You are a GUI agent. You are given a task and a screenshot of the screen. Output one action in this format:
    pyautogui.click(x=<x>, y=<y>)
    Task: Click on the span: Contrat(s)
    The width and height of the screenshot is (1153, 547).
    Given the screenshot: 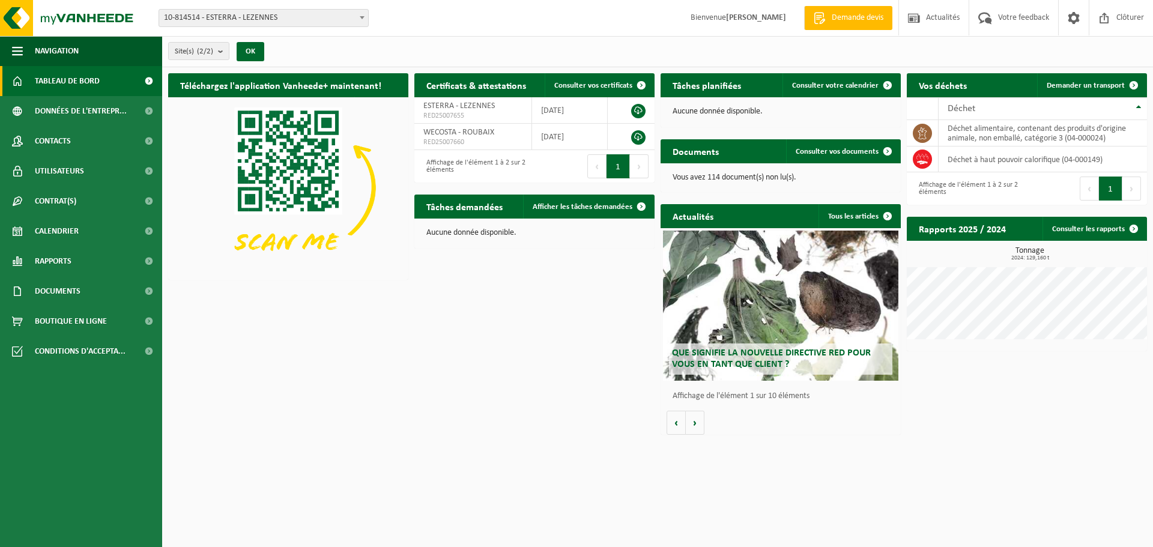 What is the action you would take?
    pyautogui.click(x=55, y=201)
    